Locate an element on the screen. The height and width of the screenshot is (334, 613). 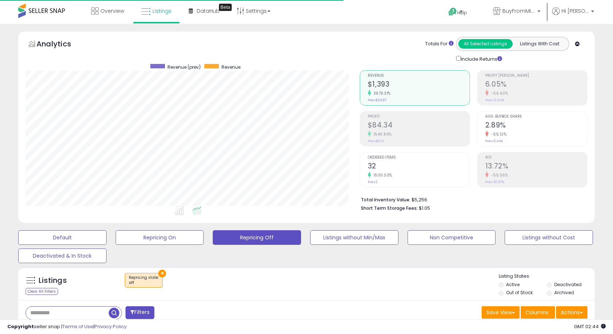
div: Include Returns is located at coordinates (481, 58).